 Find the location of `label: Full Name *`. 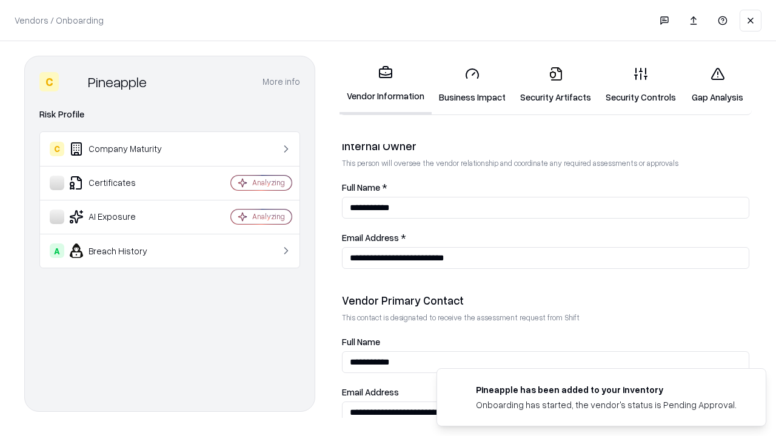

label: Full Name * is located at coordinates (546, 187).